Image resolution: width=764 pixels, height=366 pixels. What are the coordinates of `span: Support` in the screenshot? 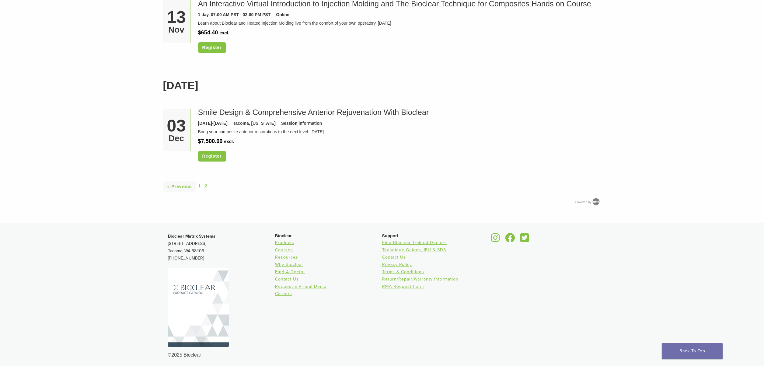 It's located at (390, 236).